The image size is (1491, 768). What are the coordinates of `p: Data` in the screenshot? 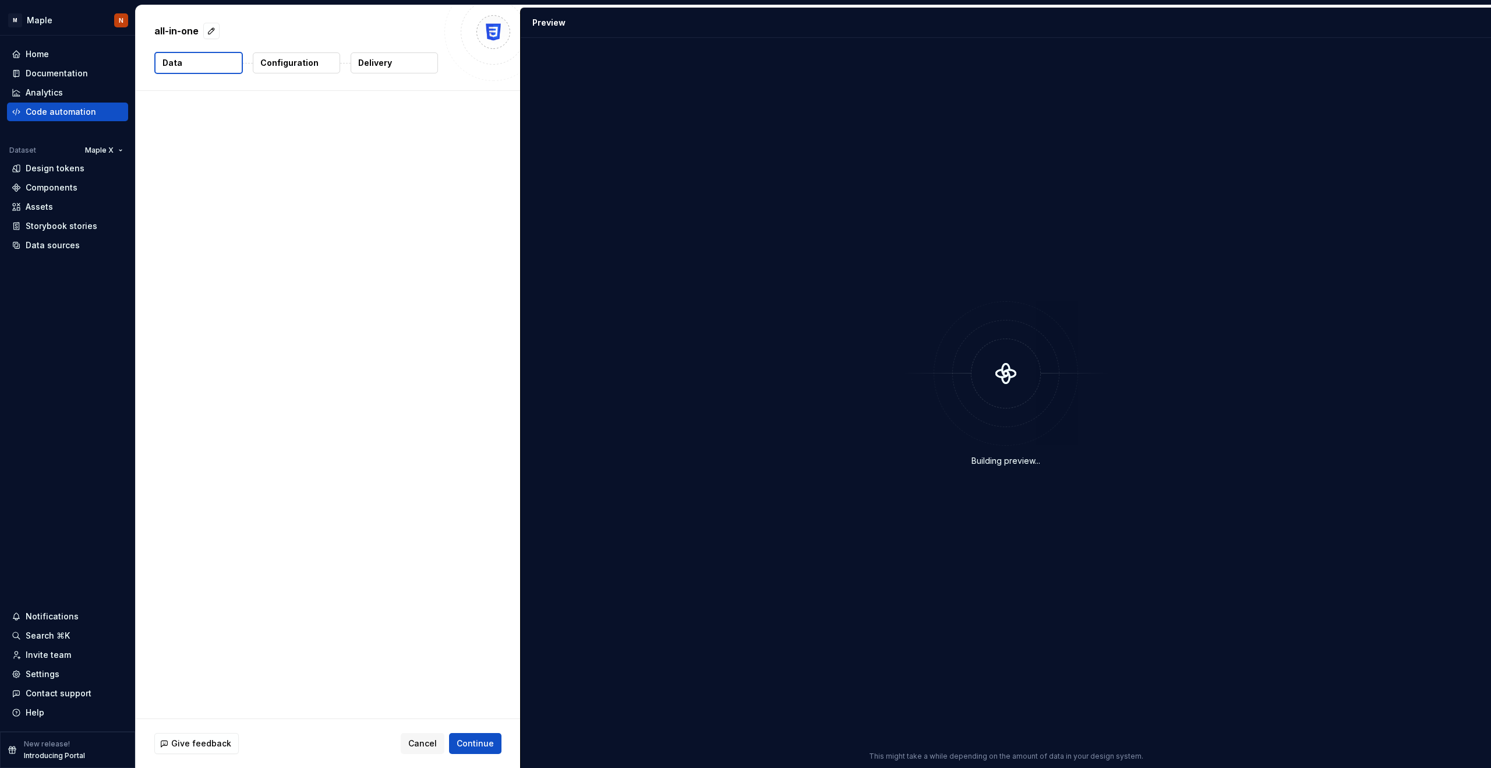 It's located at (172, 63).